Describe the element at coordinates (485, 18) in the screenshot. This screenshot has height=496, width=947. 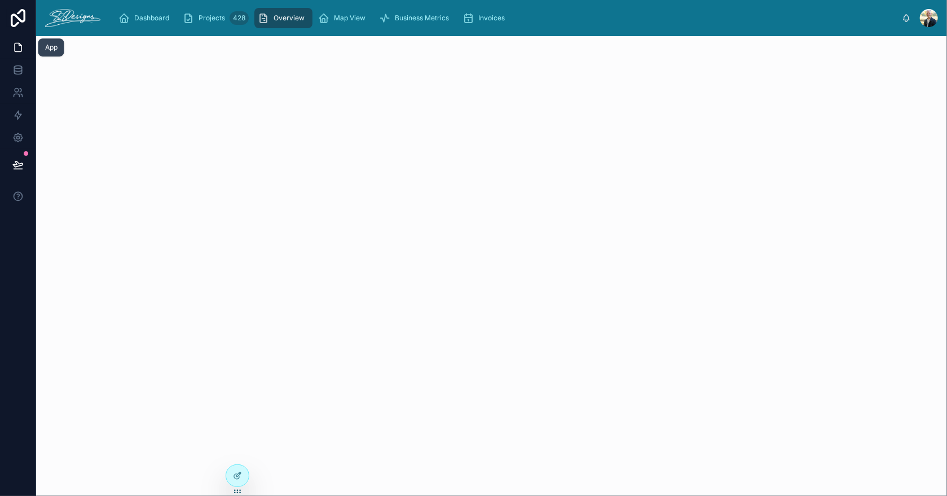
I see `a: Invoices` at that location.